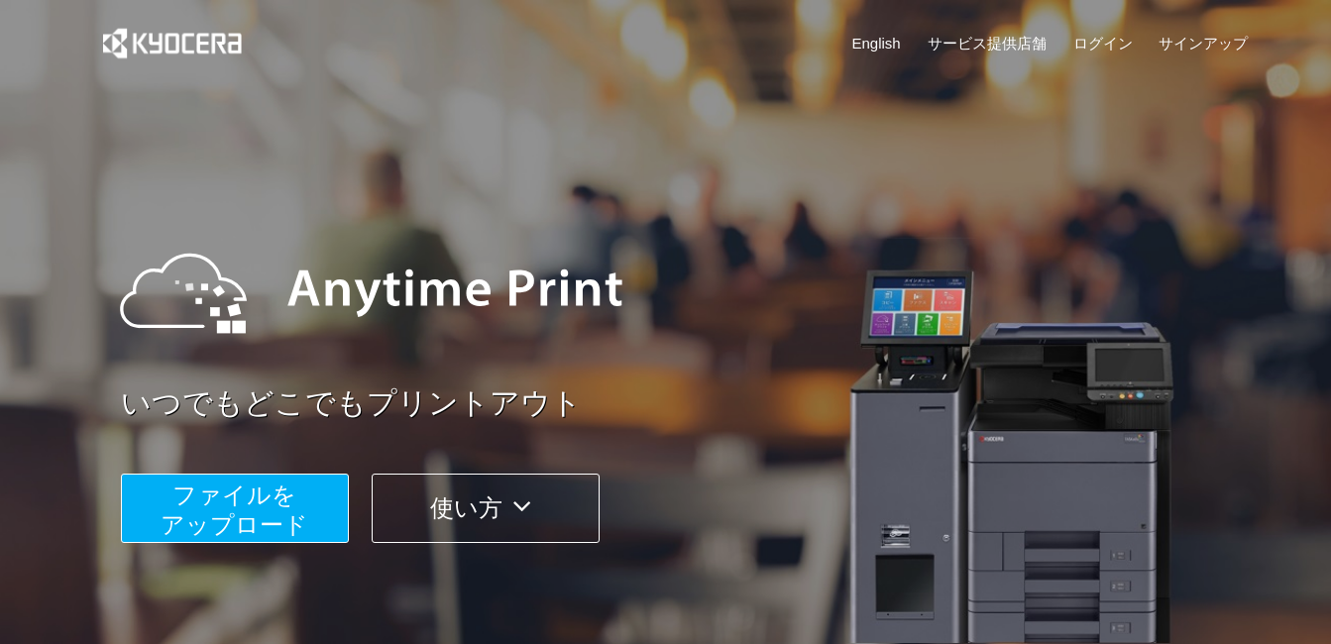  What do you see at coordinates (987, 43) in the screenshot?
I see `a: サービス提供店舗` at bounding box center [987, 43].